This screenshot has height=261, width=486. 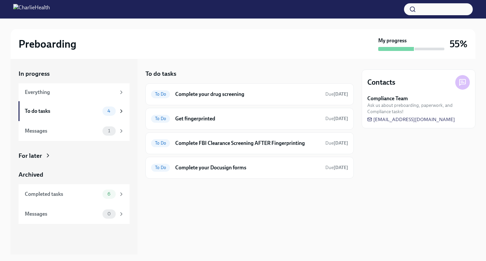 I want to click on h5: To do tasks, so click(x=161, y=74).